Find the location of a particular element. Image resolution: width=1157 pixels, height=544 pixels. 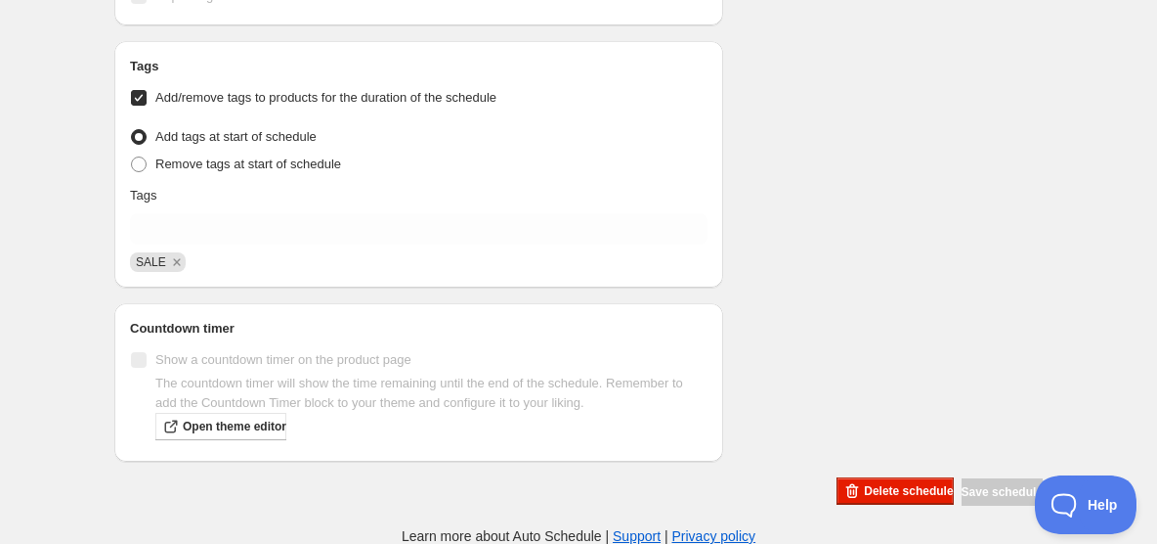

a: Open theme editor is located at coordinates (221, 426).